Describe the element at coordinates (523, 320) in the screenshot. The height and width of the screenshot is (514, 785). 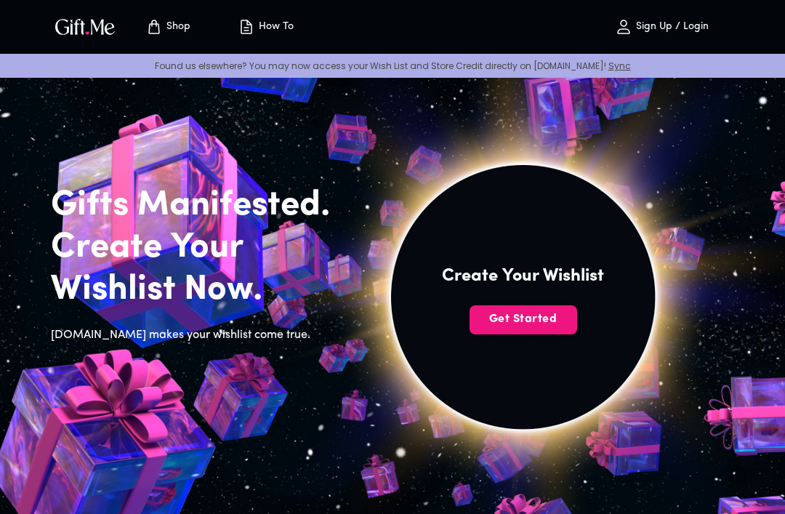
I see `button: Get Started` at that location.